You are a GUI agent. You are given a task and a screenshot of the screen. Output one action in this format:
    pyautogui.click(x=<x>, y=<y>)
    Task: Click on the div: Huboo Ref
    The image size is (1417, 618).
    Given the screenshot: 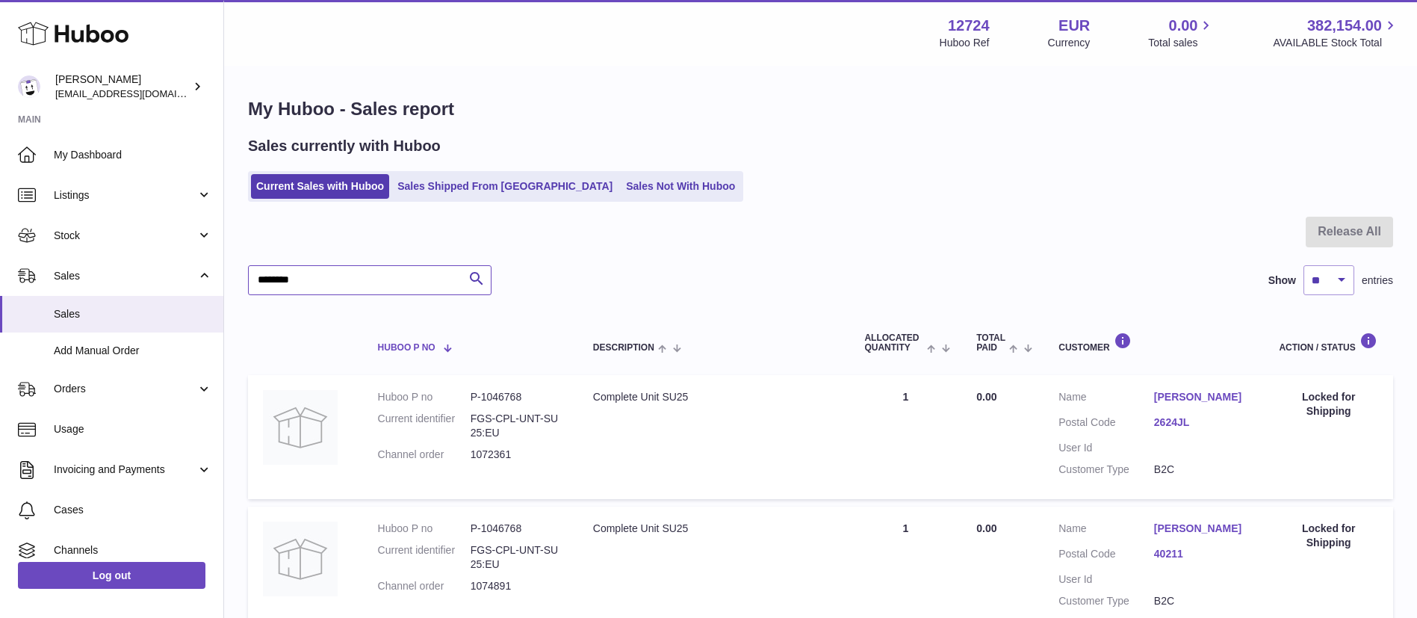 What is the action you would take?
    pyautogui.click(x=964, y=43)
    